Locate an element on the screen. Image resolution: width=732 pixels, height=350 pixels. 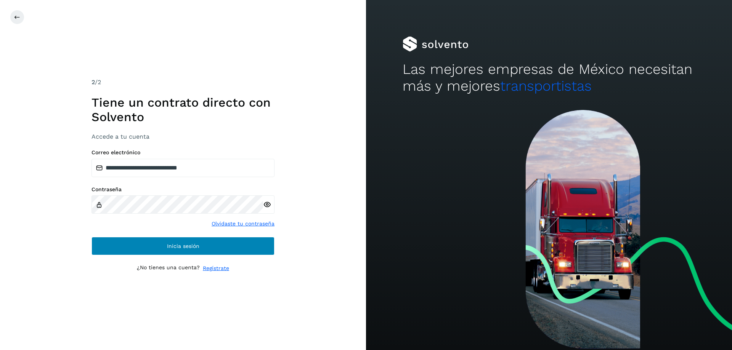
label: Contraseña is located at coordinates (183, 189).